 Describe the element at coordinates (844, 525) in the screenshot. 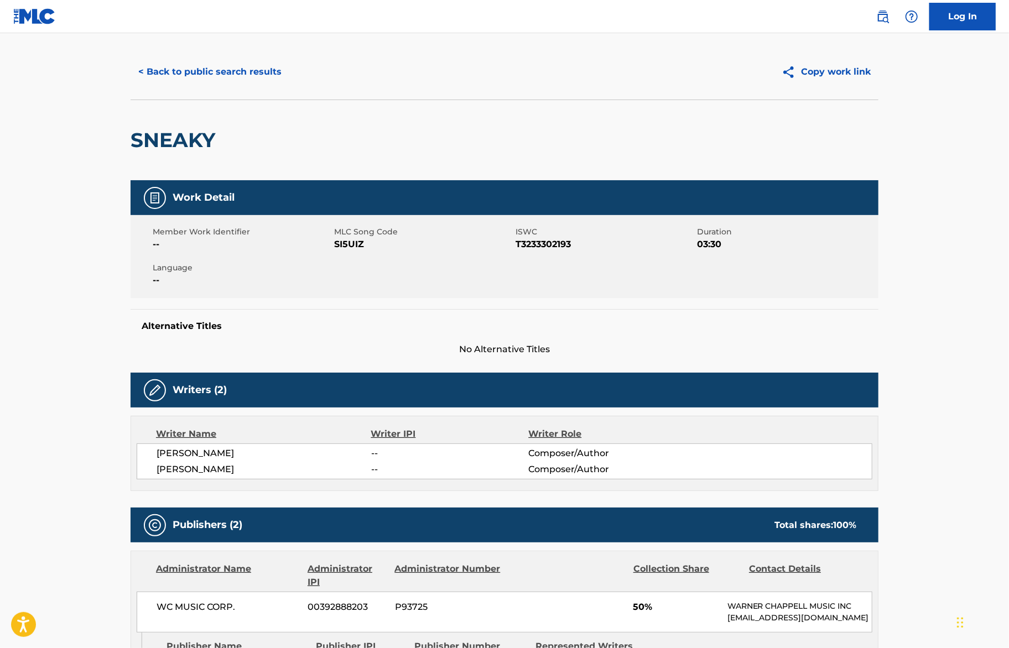

I see `span: 100 %` at that location.